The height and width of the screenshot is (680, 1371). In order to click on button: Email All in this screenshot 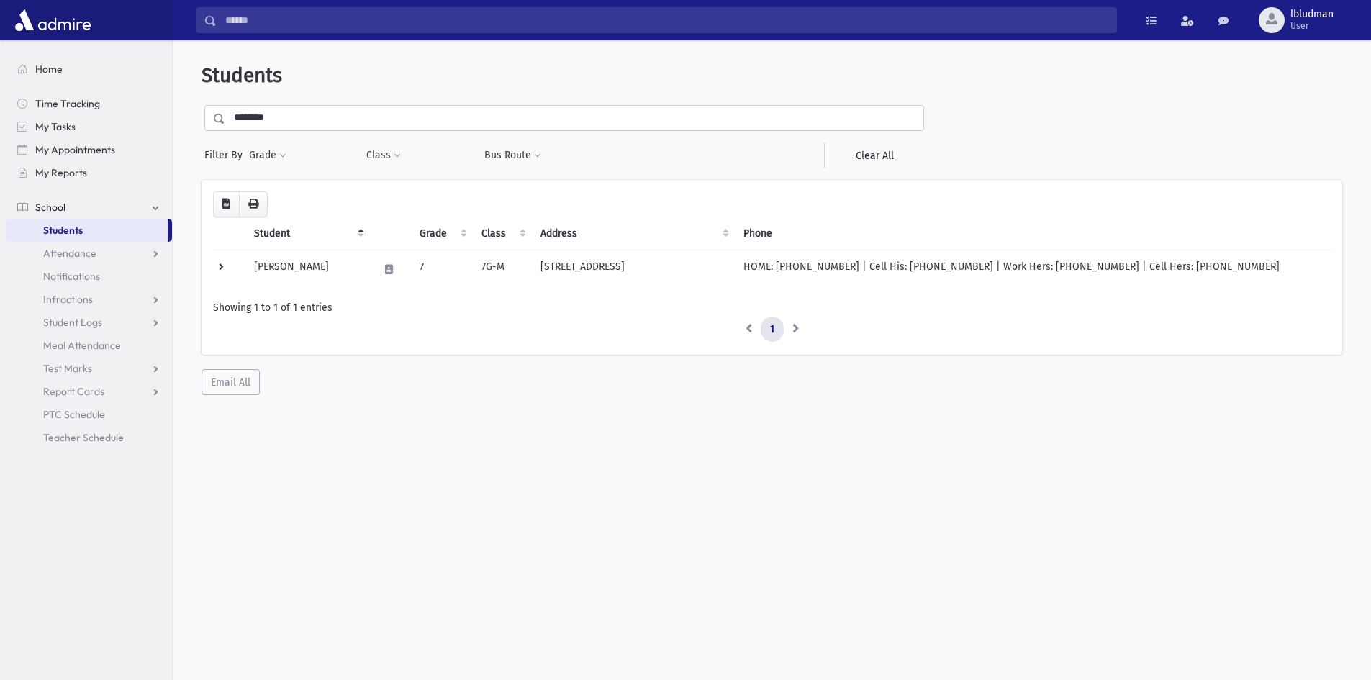, I will do `click(230, 382)`.